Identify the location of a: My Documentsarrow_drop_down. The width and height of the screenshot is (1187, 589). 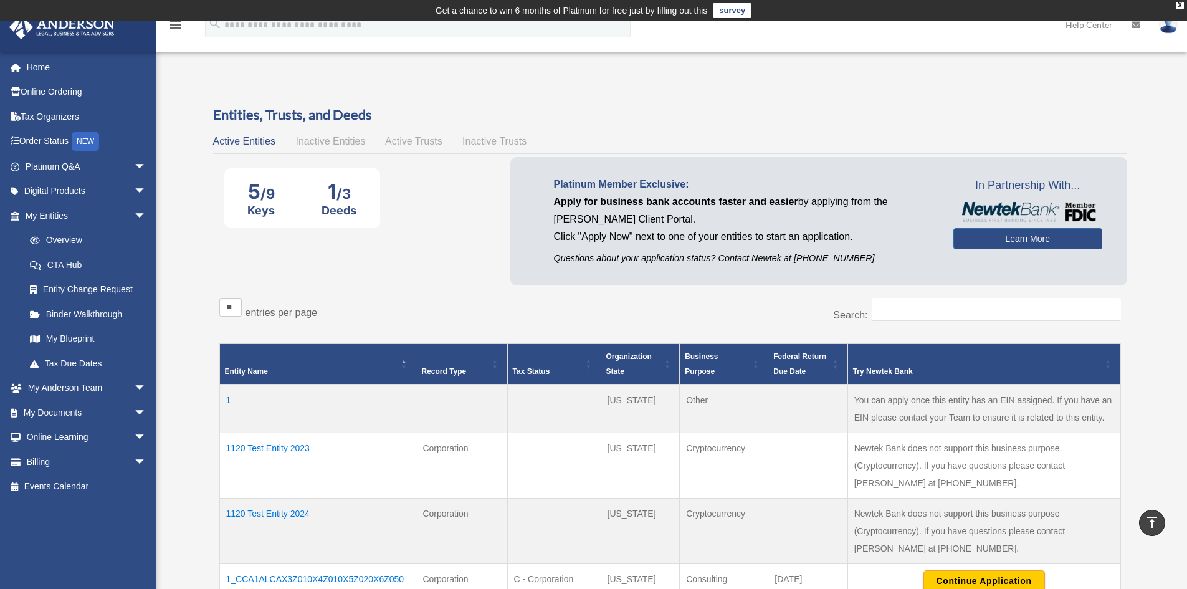
(87, 413).